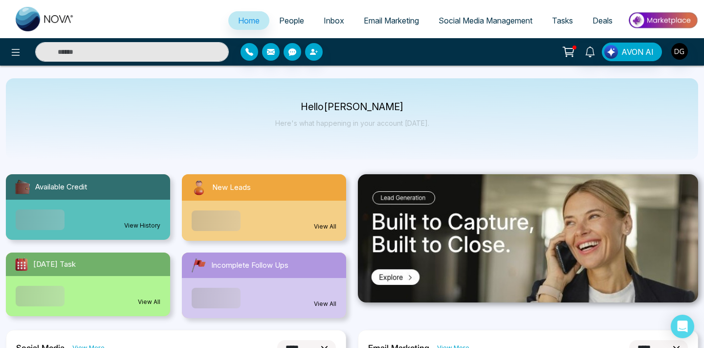  What do you see at coordinates (680, 51) in the screenshot?
I see `img: User Avatar` at bounding box center [680, 51].